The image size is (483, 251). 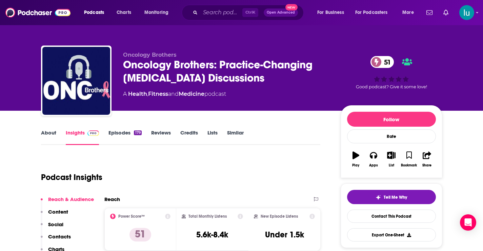 What do you see at coordinates (391, 159) in the screenshot?
I see `button: List` at bounding box center [391, 159].